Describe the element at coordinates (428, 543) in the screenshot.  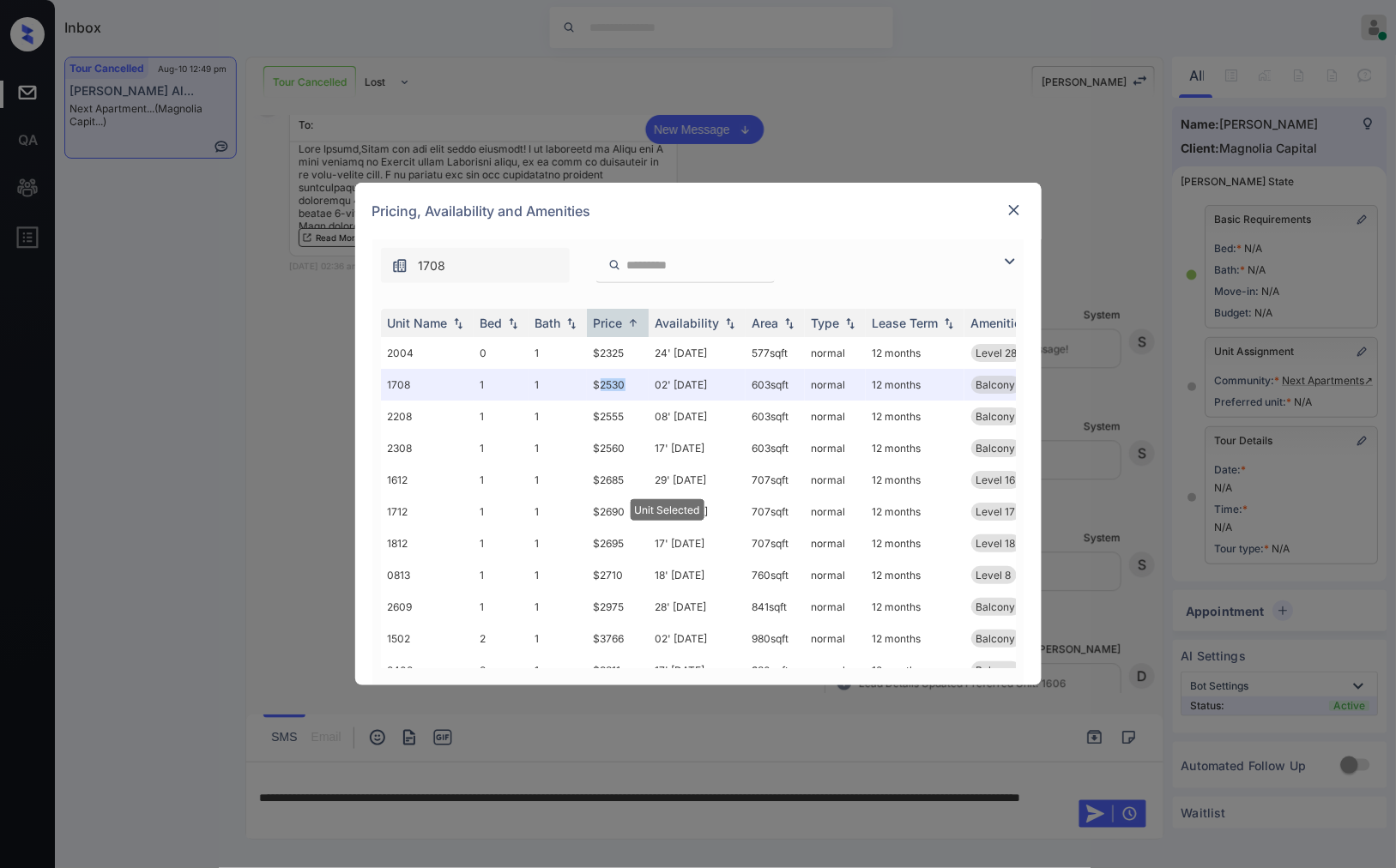
I see `td: 1812` at that location.